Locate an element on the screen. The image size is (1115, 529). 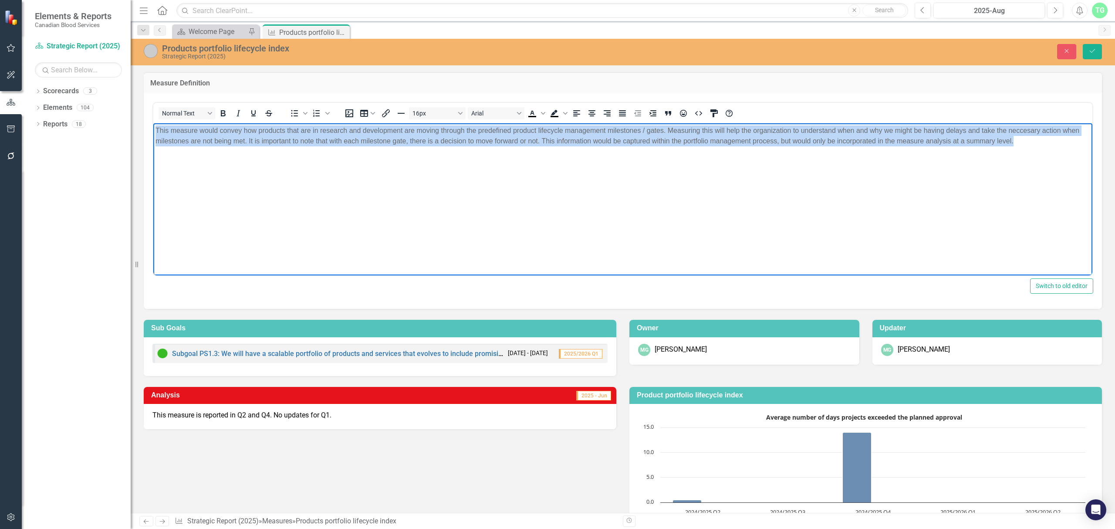
h3: Updater is located at coordinates (989, 328).